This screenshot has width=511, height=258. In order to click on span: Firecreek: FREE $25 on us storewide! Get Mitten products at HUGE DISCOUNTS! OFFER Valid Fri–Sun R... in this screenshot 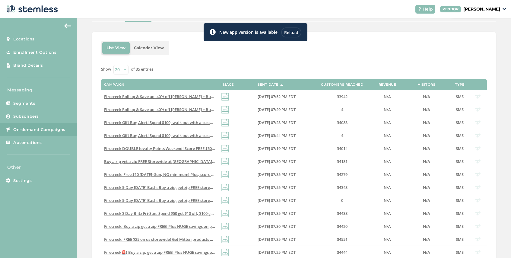, I will do `click(215, 239)`.